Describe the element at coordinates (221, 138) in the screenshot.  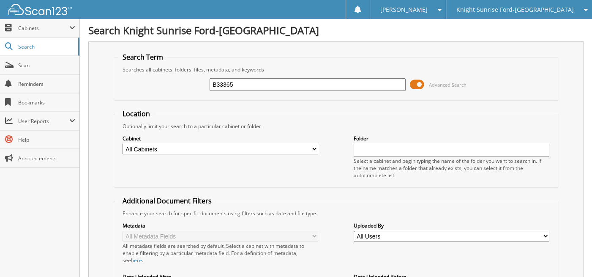
I see `label: Cabinet` at that location.